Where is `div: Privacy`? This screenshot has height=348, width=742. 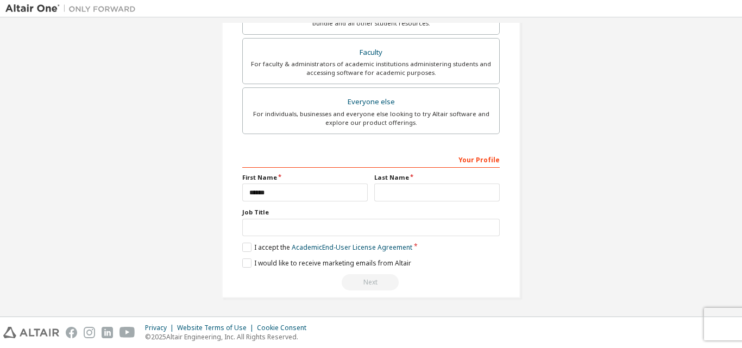 div: Privacy is located at coordinates (161, 328).